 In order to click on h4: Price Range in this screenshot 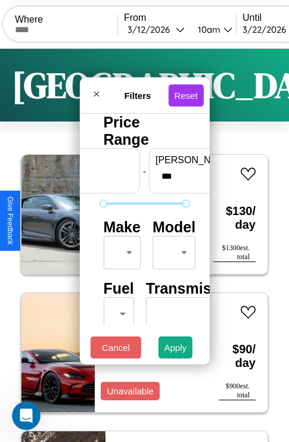, I will do `click(144, 131)`.